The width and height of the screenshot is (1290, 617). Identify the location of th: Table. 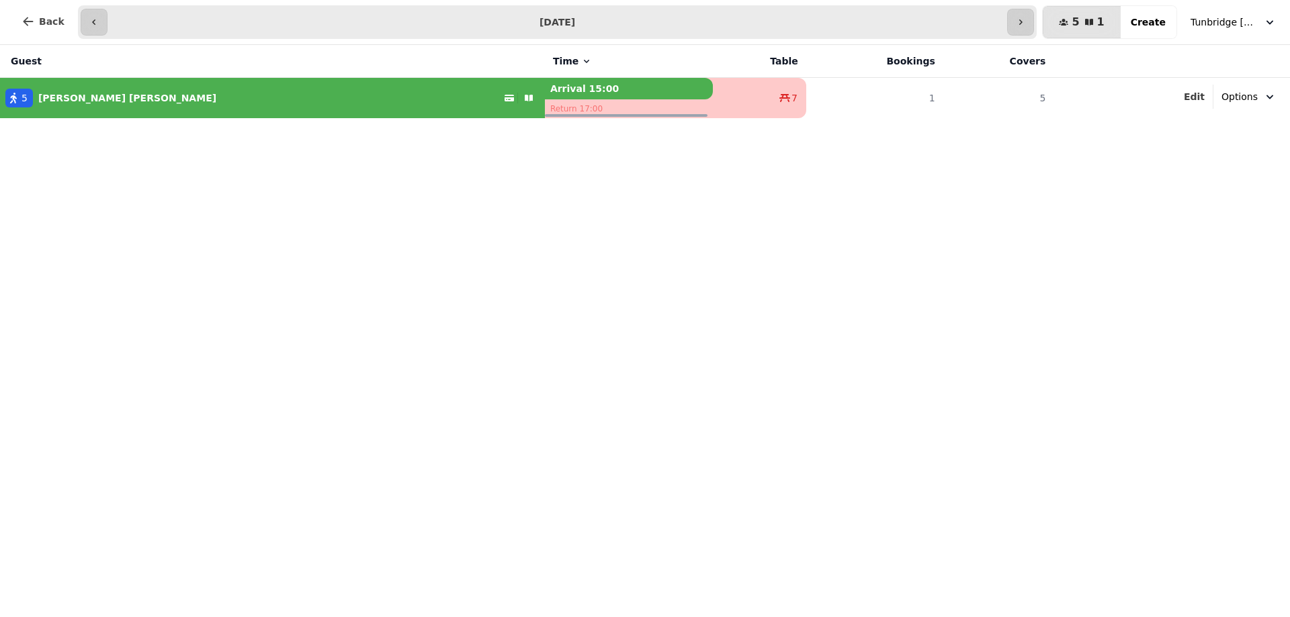
(759, 61).